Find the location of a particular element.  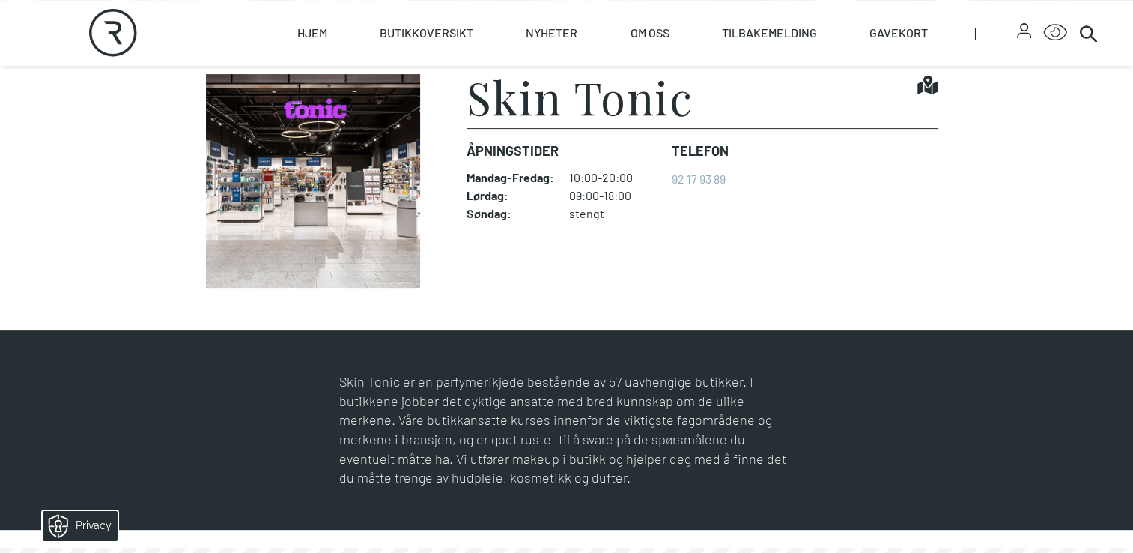

dd: 09:00-18:00 is located at coordinates (614, 195).